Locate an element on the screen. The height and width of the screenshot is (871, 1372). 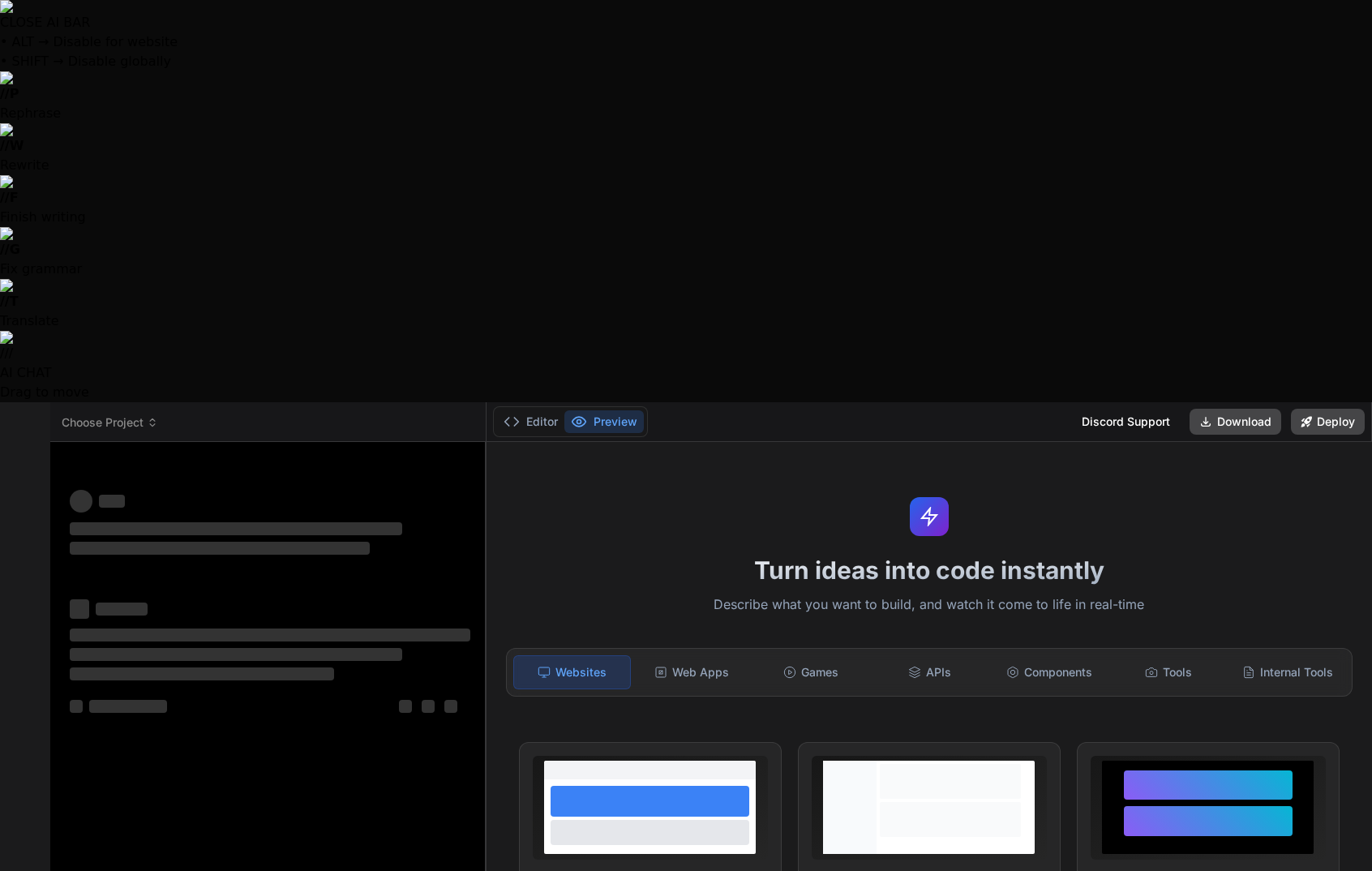
div: Games is located at coordinates (811, 673).